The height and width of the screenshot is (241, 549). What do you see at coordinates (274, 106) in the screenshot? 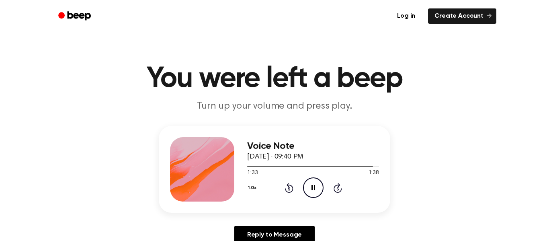
I see `p: Turn up your volume and press play.` at bounding box center [274, 106].